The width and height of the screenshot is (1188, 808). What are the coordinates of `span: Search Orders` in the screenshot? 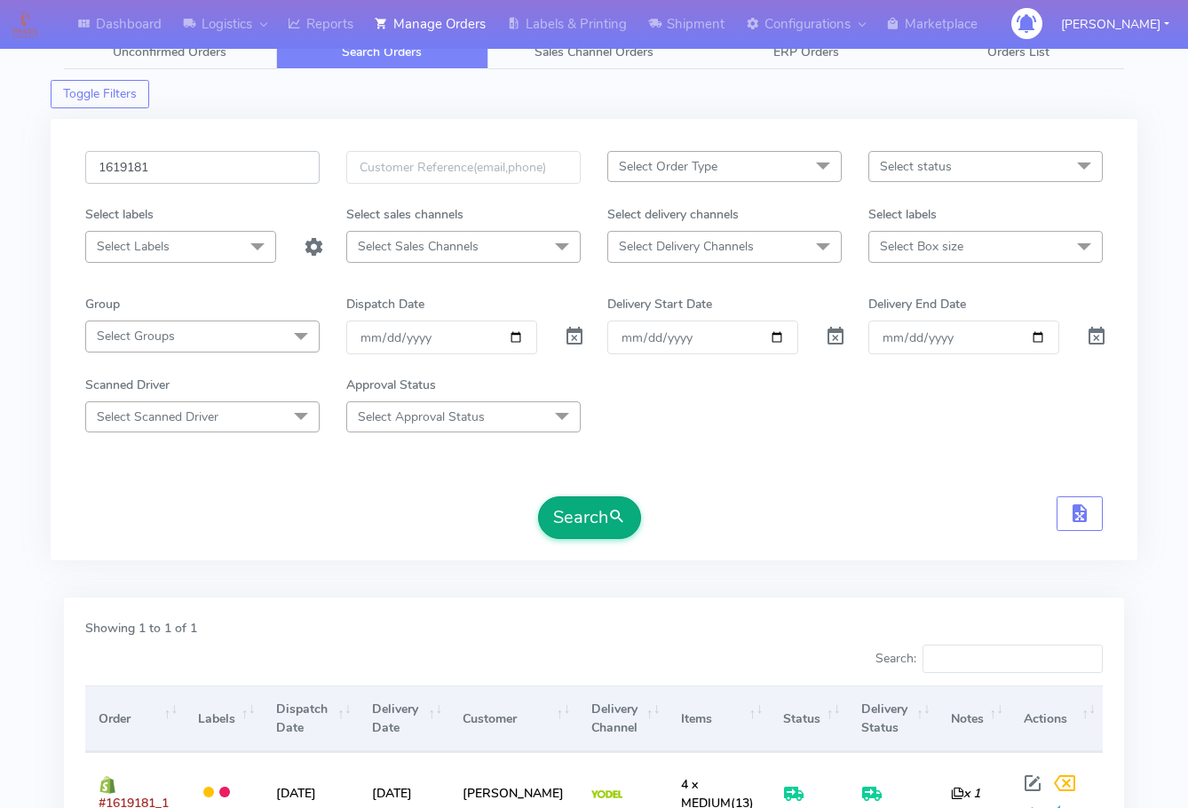 It's located at (382, 52).